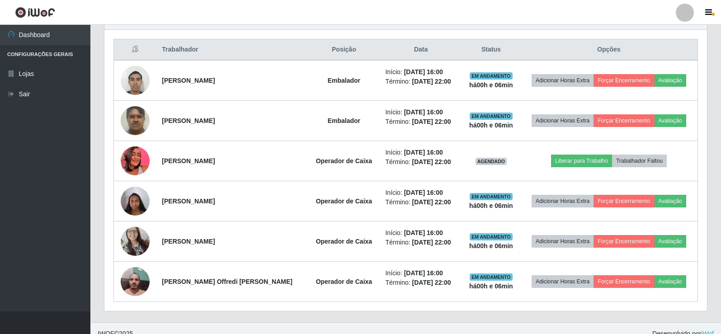  I want to click on img: 1672061092680.jpeg, so click(135, 241).